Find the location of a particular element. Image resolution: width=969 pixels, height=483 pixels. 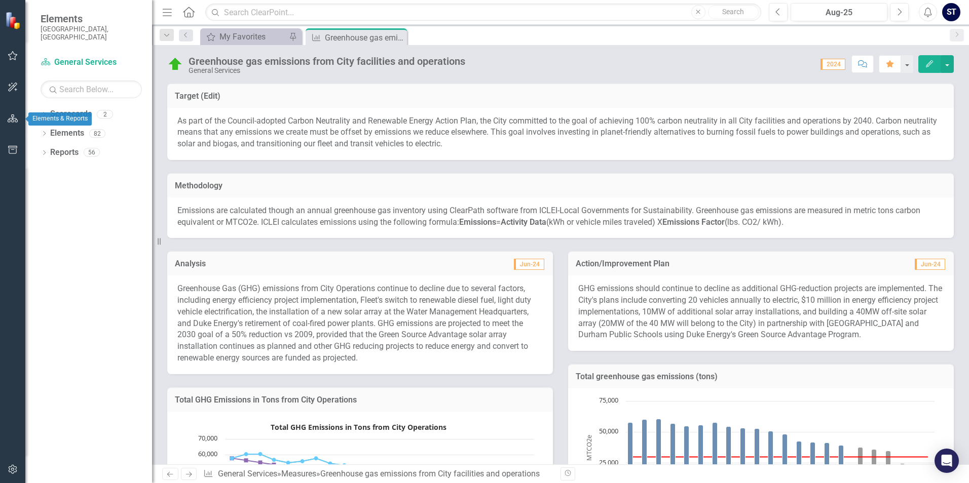

path: 2009, 57,700. City Actual (FY 2009-2030). is located at coordinates (232, 458).